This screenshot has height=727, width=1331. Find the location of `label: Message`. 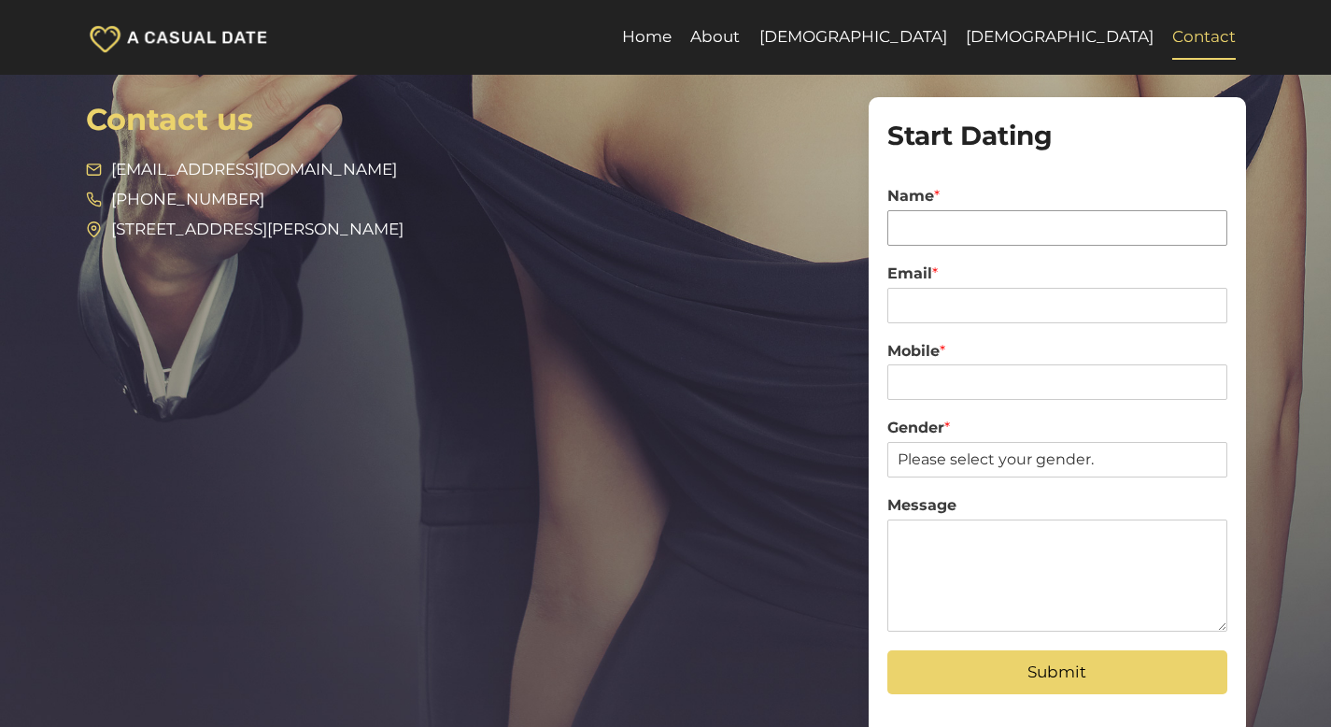

label: Message is located at coordinates (1057, 505).